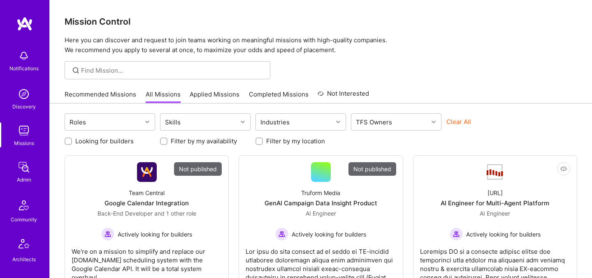  What do you see at coordinates (343, 96) in the screenshot?
I see `a: Not Interested` at bounding box center [343, 96].